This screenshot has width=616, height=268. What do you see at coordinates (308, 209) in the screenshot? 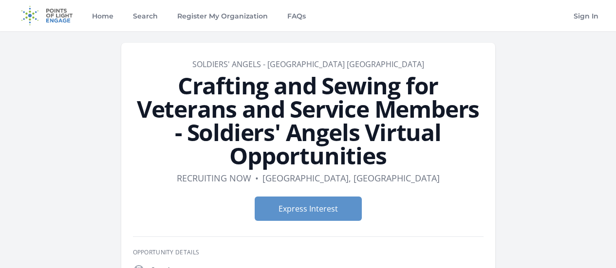
I see `button: Express Interest` at bounding box center [308, 209].